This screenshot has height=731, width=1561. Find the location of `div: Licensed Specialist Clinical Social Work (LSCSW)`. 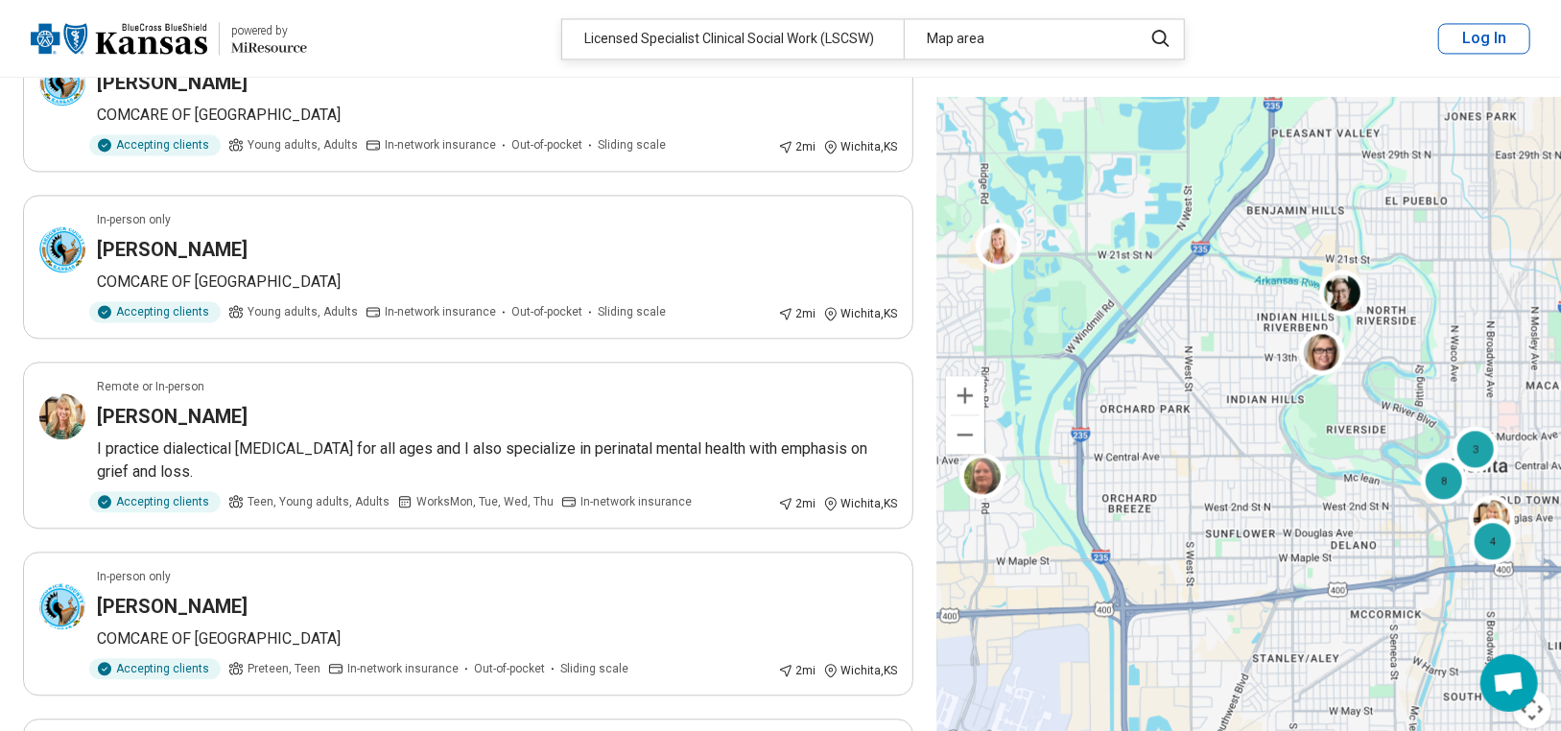

div: Licensed Specialist Clinical Social Work (LSCSW) is located at coordinates (733, 38).